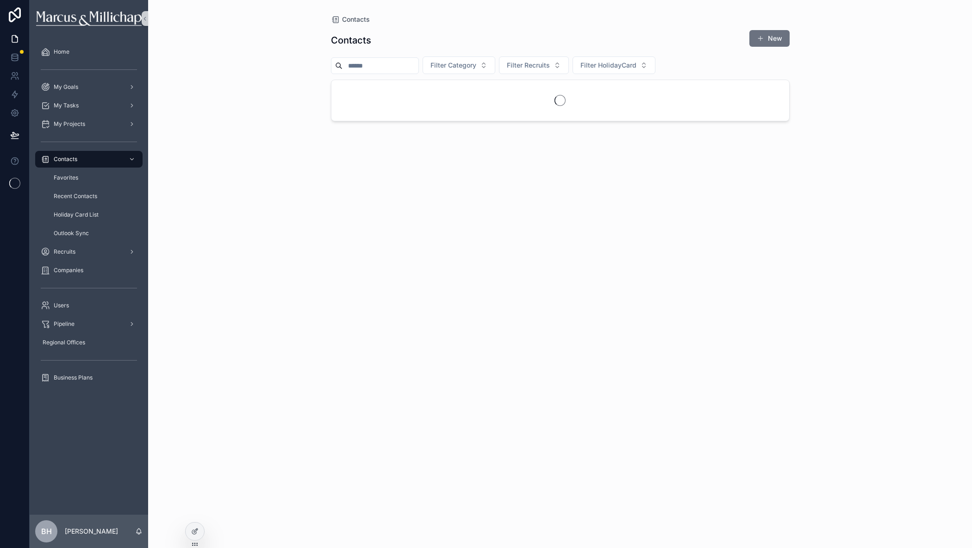 This screenshot has height=548, width=972. What do you see at coordinates (94, 178) in the screenshot?
I see `a: Favorites` at bounding box center [94, 178].